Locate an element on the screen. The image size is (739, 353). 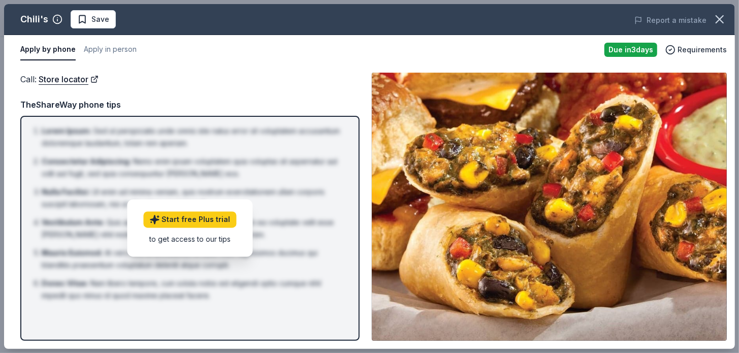
span: Nulla Facilisi : is located at coordinates (66, 192).